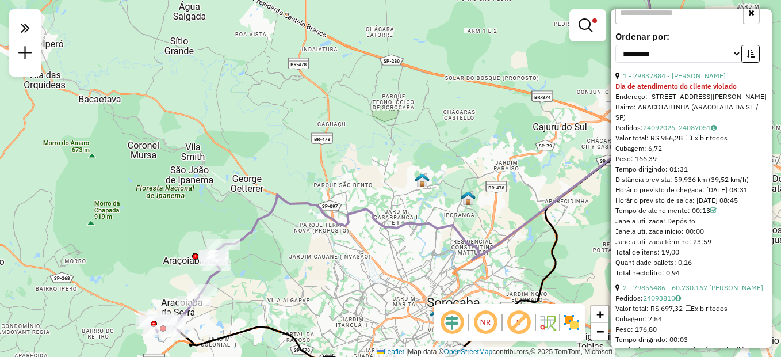 This screenshot has height=357, width=781. Describe the element at coordinates (437, 315) in the screenshot. I see `img: Warecloud Sorocaba` at that location.